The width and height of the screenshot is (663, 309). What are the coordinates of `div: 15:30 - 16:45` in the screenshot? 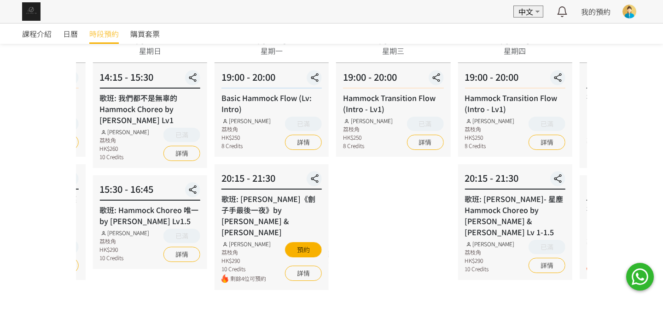 It's located at (150, 191).